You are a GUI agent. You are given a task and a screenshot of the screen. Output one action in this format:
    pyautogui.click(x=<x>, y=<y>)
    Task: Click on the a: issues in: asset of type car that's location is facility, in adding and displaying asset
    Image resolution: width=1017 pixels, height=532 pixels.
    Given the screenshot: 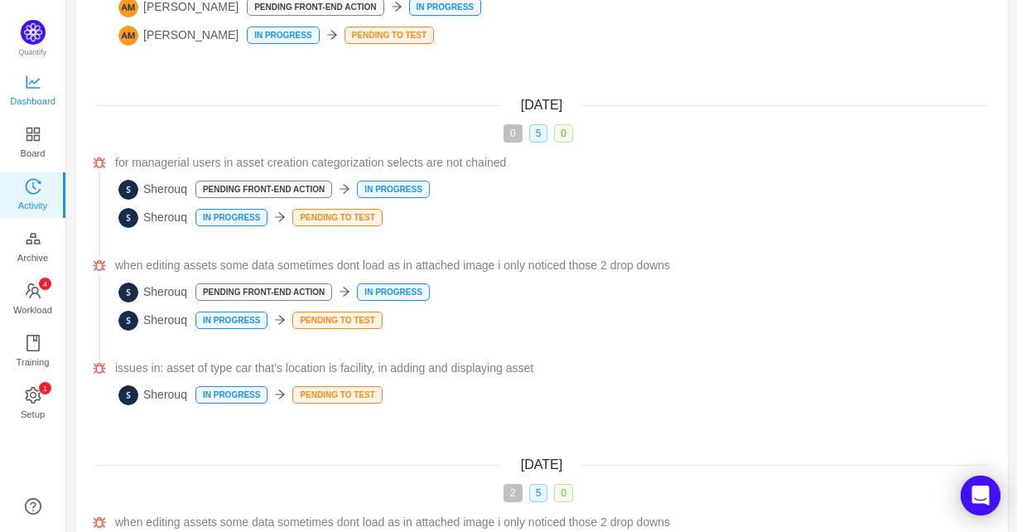 What is the action you would take?
    pyautogui.click(x=552, y=368)
    